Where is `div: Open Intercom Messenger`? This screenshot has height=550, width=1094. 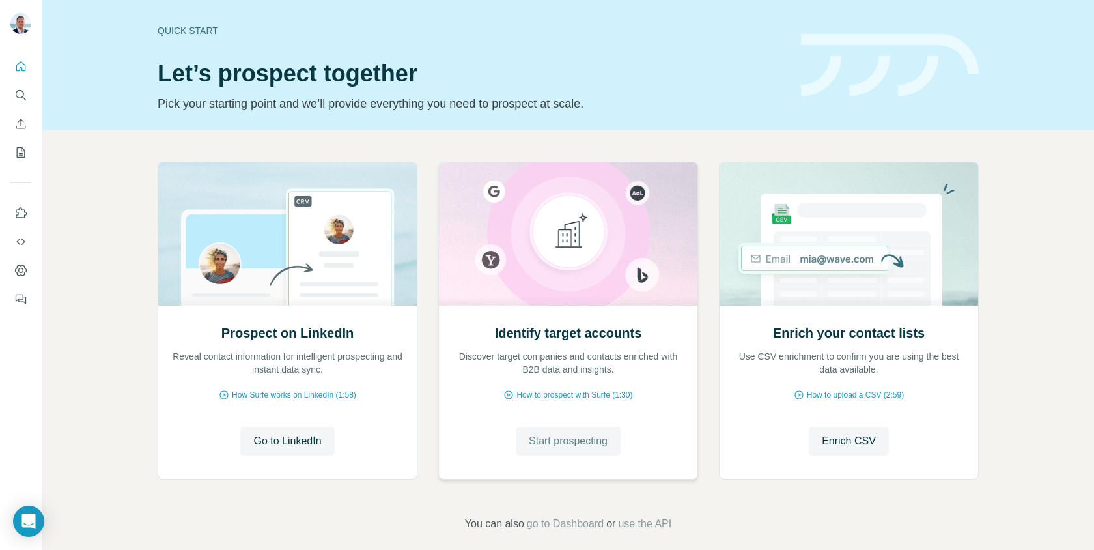
div: Open Intercom Messenger is located at coordinates (29, 521).